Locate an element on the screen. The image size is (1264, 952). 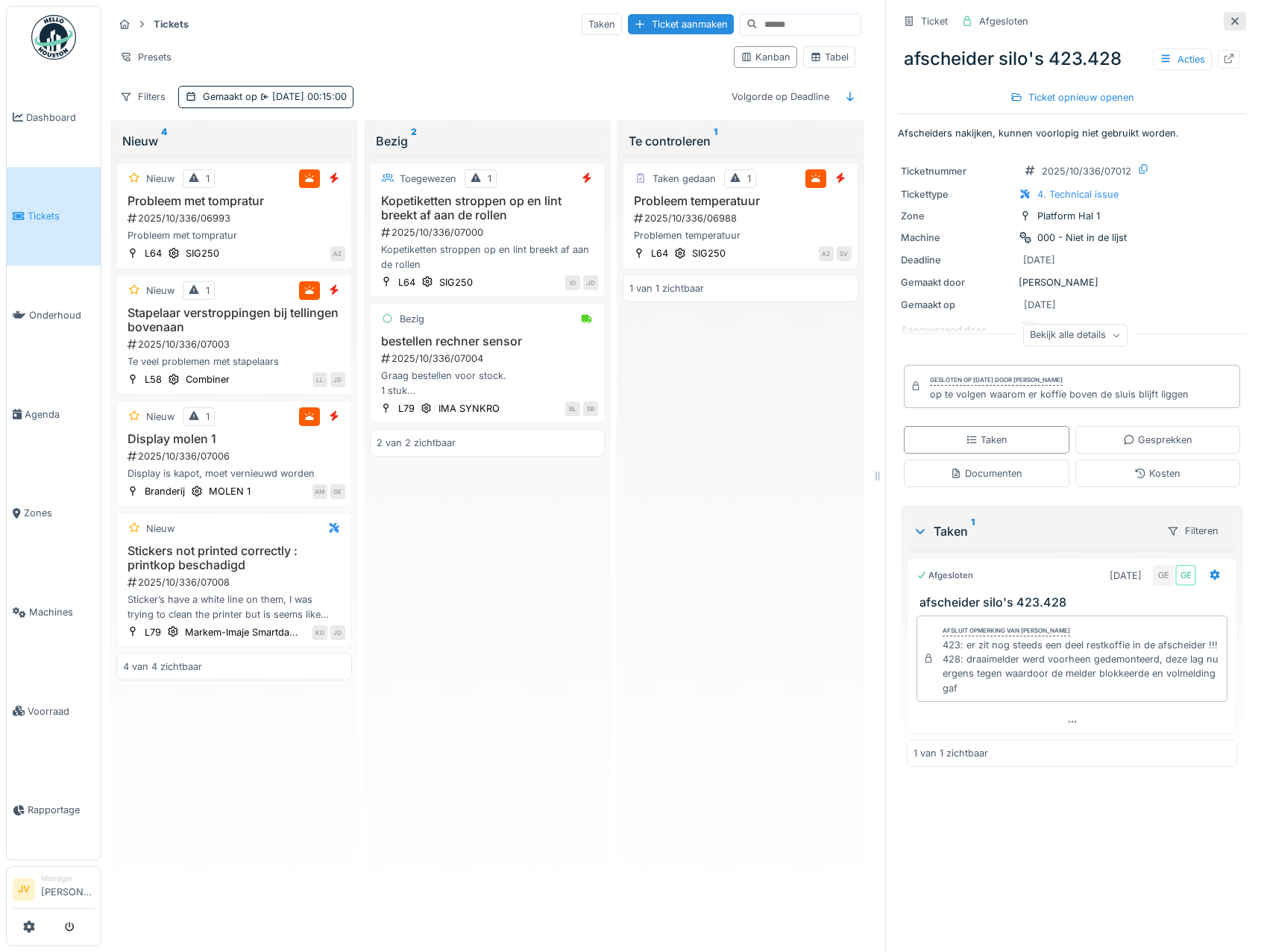
div: Ticket is located at coordinates (935, 21).